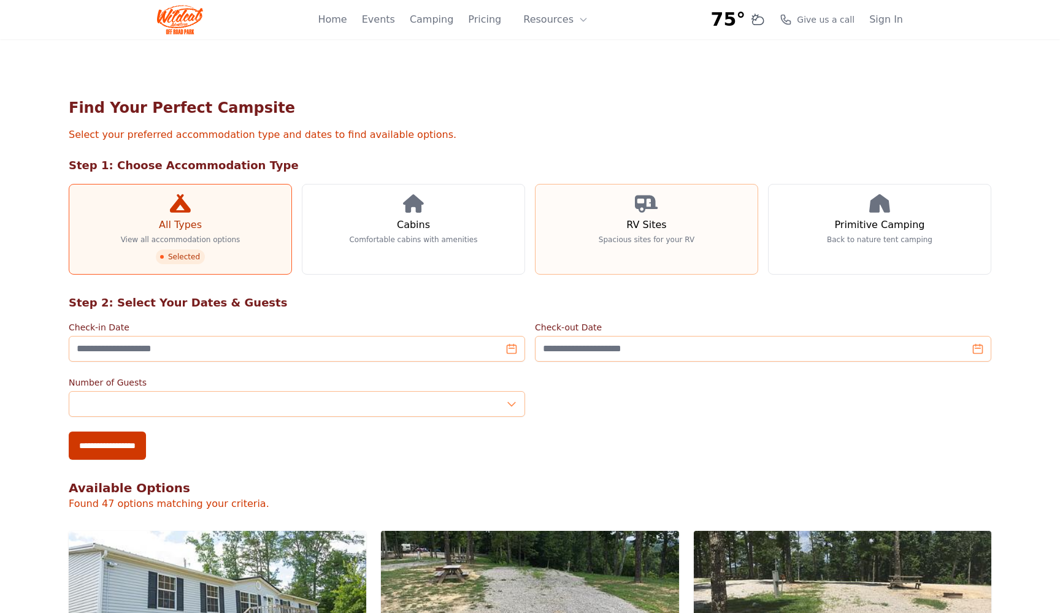  I want to click on label: Check-in Date, so click(297, 328).